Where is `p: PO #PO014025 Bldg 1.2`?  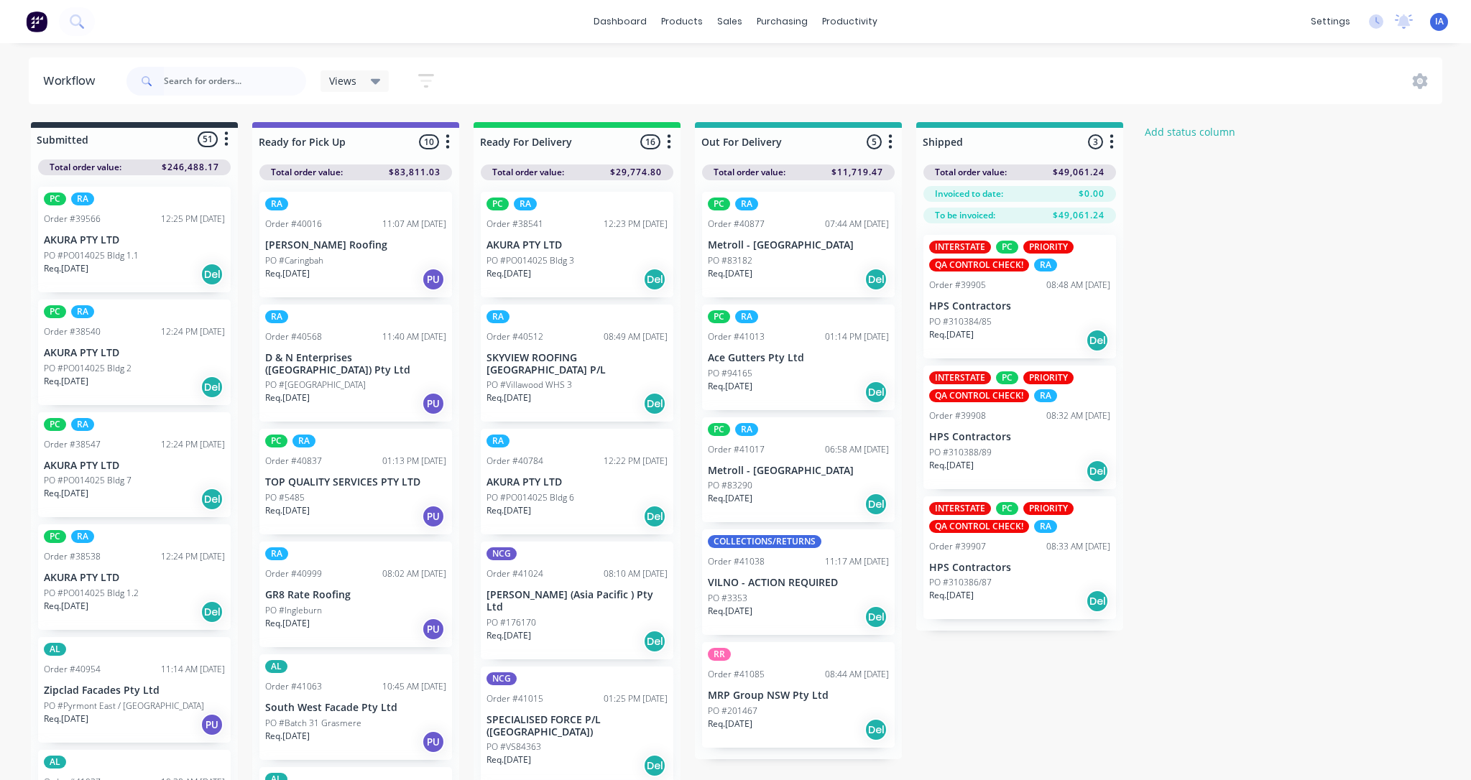
p: PO #PO014025 Bldg 1.2 is located at coordinates (91, 594).